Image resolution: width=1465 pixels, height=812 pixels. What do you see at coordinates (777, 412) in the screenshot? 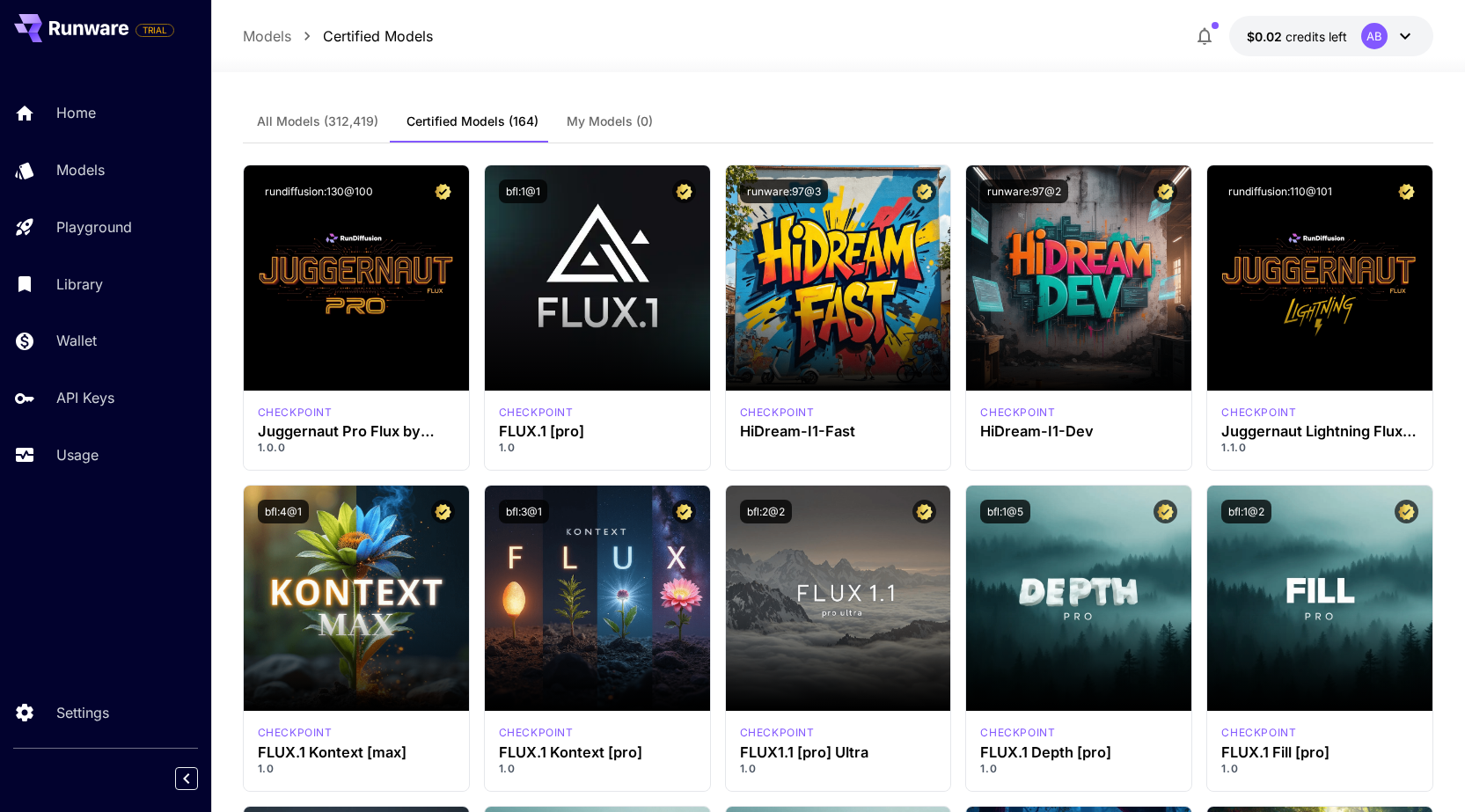
I see `div: HiDream Fast` at bounding box center [777, 412].